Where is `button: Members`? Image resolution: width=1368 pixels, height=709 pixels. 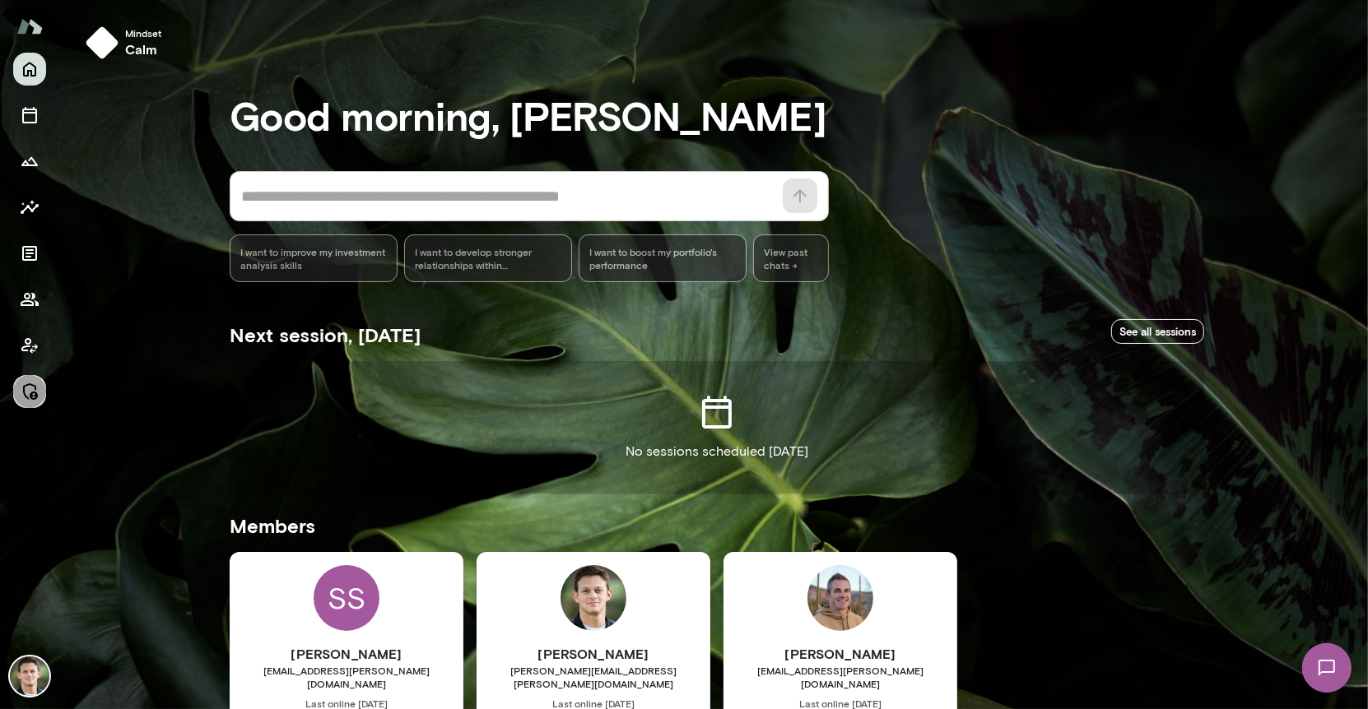
button: Members is located at coordinates (30, 300).